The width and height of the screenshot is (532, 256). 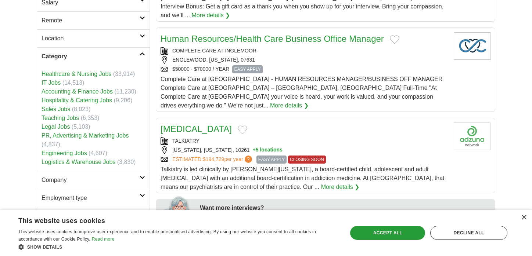 I want to click on a: Hospitality & Catering Jobs, so click(x=77, y=100).